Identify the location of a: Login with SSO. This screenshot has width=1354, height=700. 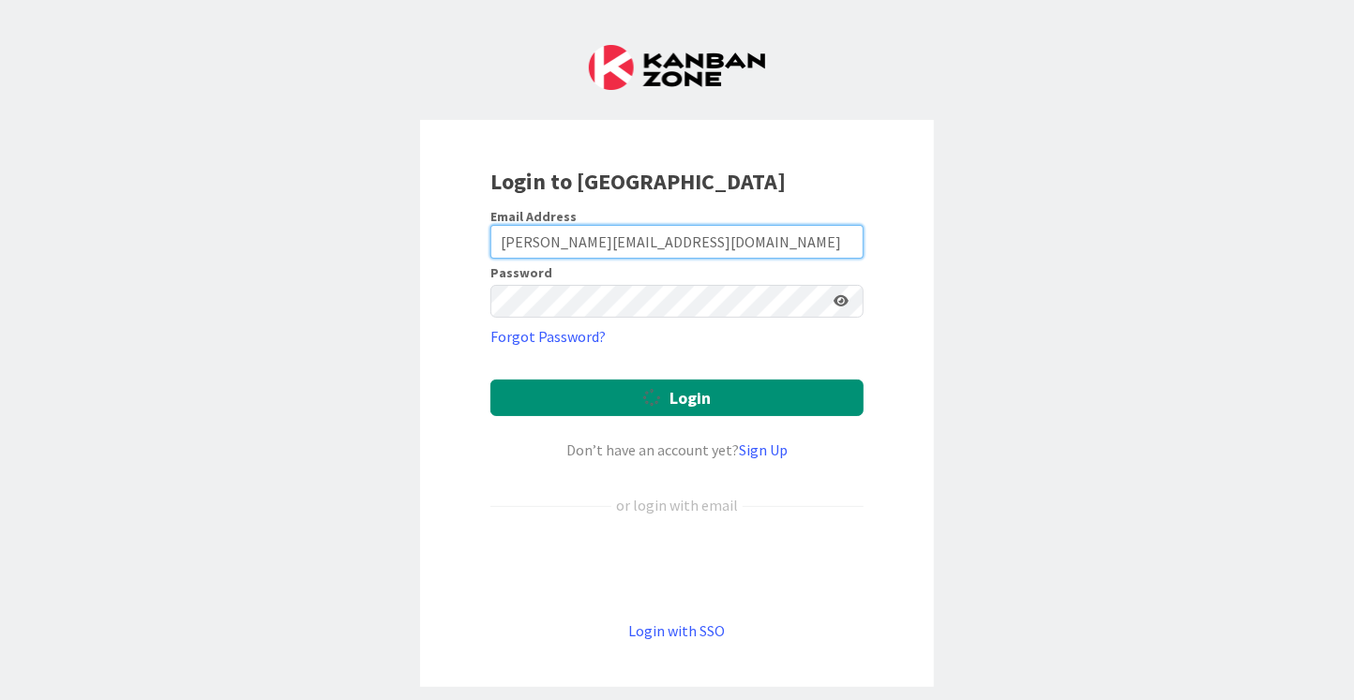
(677, 631).